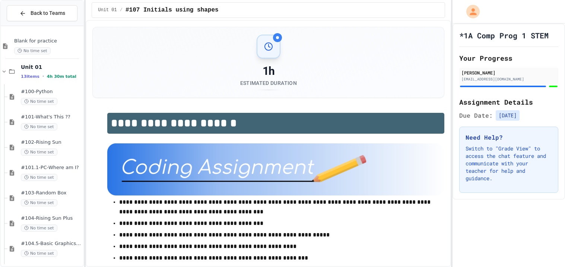 This screenshot has height=267, width=565. Describe the element at coordinates (48, 13) in the screenshot. I see `span: Back to Teams` at that location.